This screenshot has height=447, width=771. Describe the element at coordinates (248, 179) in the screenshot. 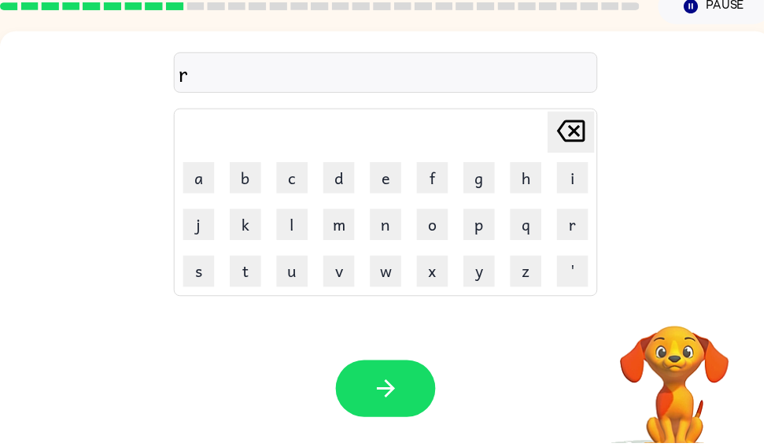

I see `button: b` at that location.